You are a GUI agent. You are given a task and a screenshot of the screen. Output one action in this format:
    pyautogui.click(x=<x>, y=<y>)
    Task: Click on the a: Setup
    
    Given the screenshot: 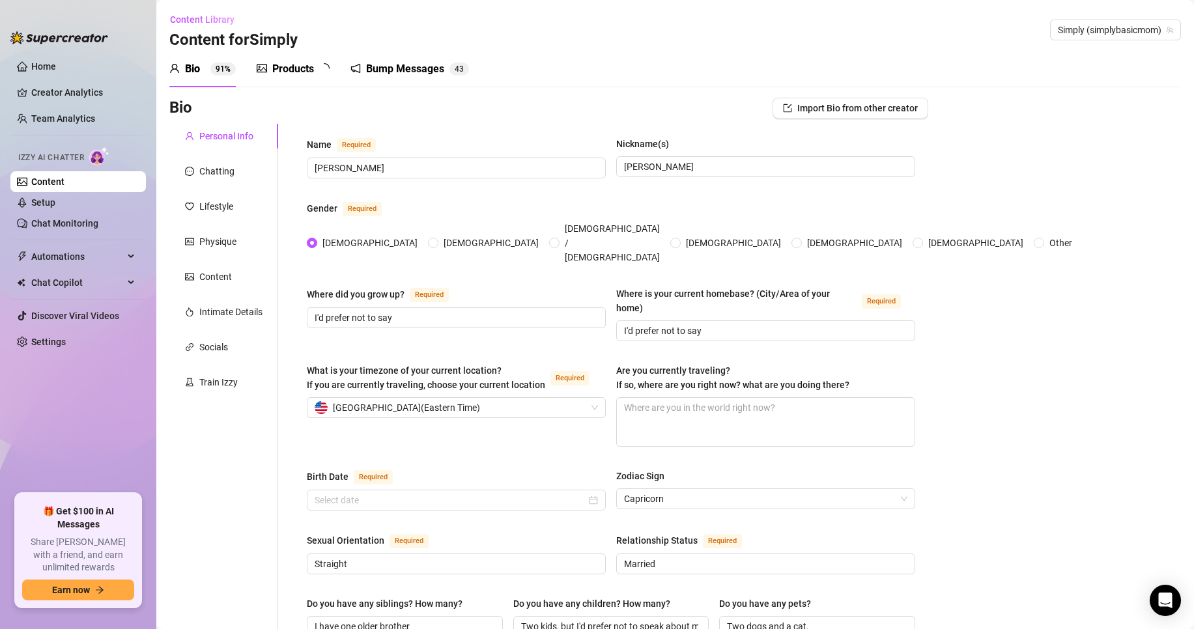 What is the action you would take?
    pyautogui.click(x=43, y=203)
    